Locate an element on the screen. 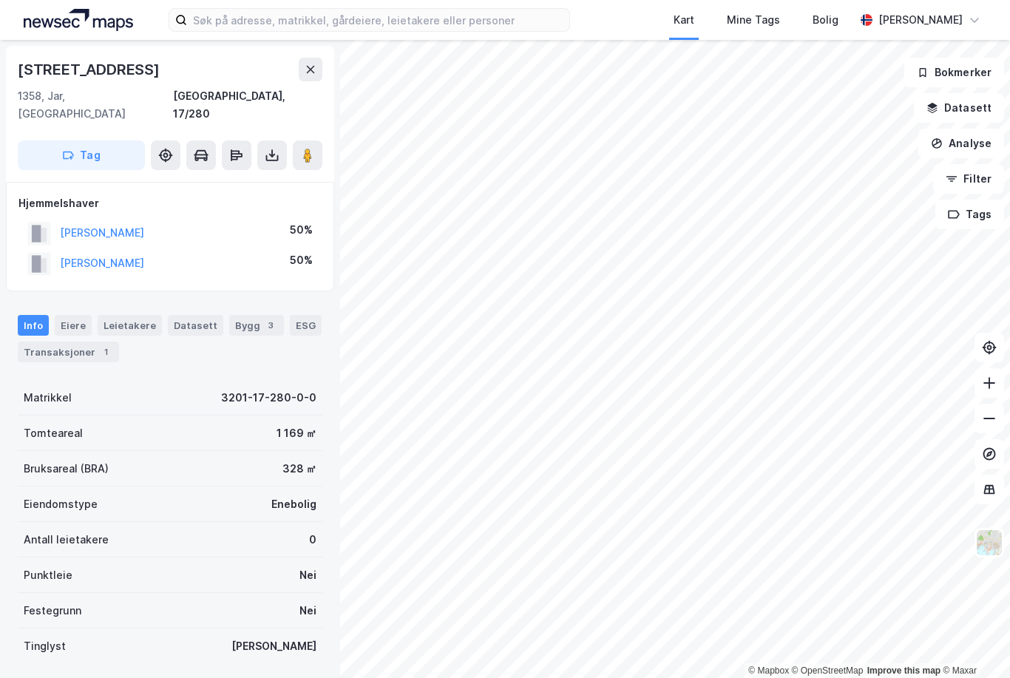 Image resolution: width=1010 pixels, height=678 pixels. div: 1 is located at coordinates (106, 352).